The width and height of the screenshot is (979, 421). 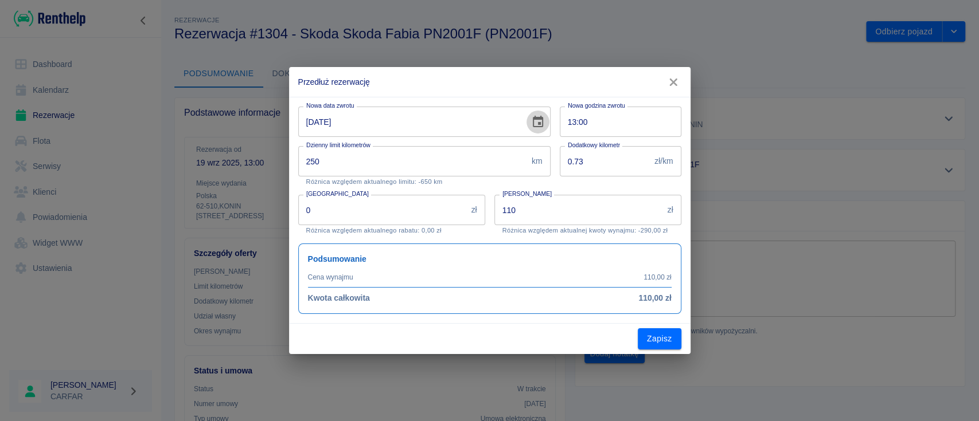 I want to click on input: hh:mm, so click(x=616, y=122).